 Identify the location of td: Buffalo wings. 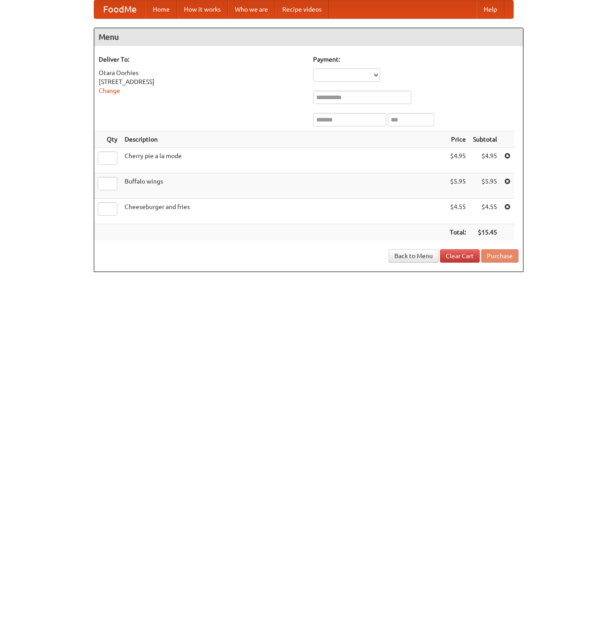
(284, 186).